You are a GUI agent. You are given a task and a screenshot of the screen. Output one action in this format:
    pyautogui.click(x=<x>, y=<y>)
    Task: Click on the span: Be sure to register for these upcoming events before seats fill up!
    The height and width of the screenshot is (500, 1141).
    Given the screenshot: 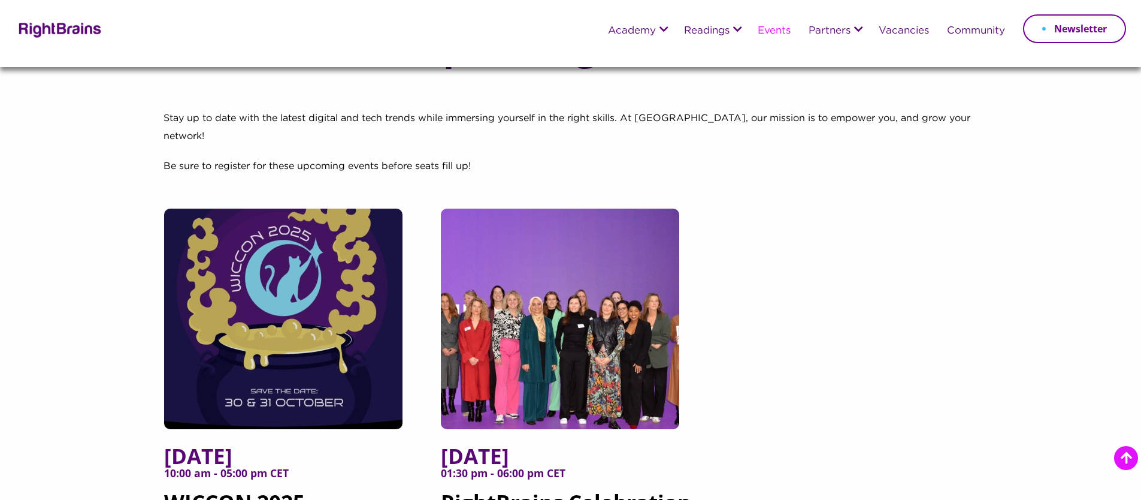 What is the action you would take?
    pyautogui.click(x=317, y=166)
    